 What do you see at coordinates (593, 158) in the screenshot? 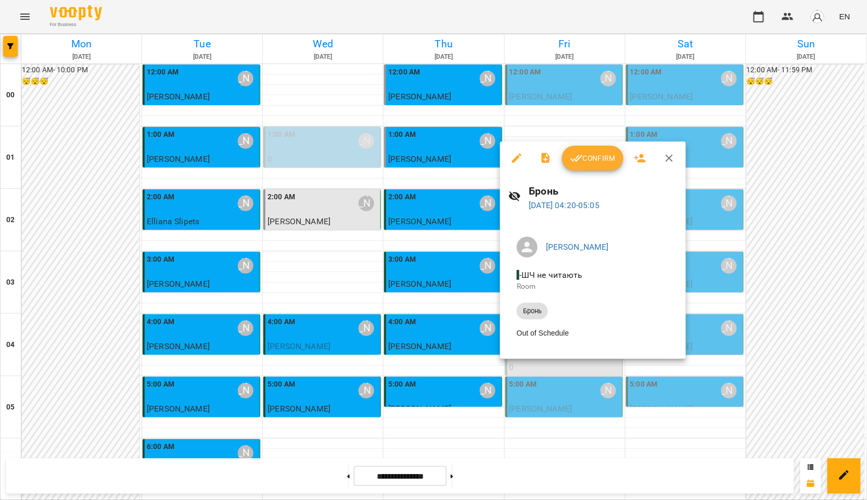
I see `span: Confirm` at bounding box center [593, 158].